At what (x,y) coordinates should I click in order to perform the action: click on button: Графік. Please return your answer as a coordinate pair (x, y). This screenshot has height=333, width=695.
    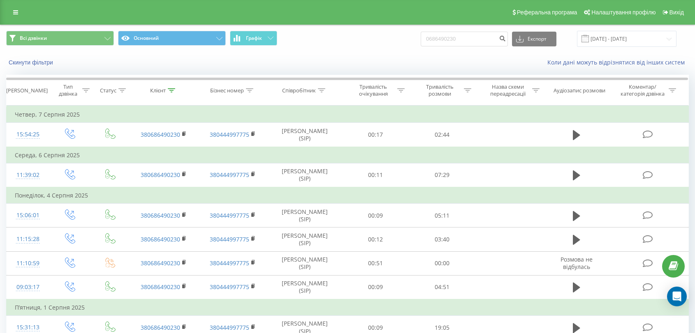
    Looking at the image, I should click on (253, 38).